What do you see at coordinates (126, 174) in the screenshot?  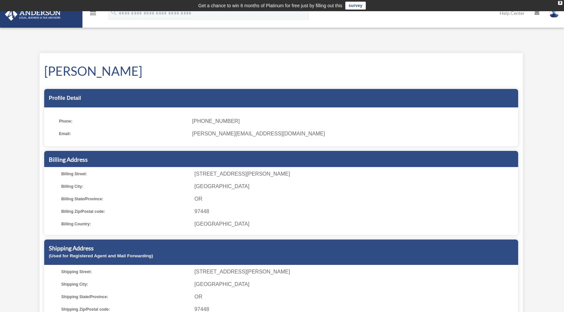 I see `span: Billing Street:` at bounding box center [126, 174].